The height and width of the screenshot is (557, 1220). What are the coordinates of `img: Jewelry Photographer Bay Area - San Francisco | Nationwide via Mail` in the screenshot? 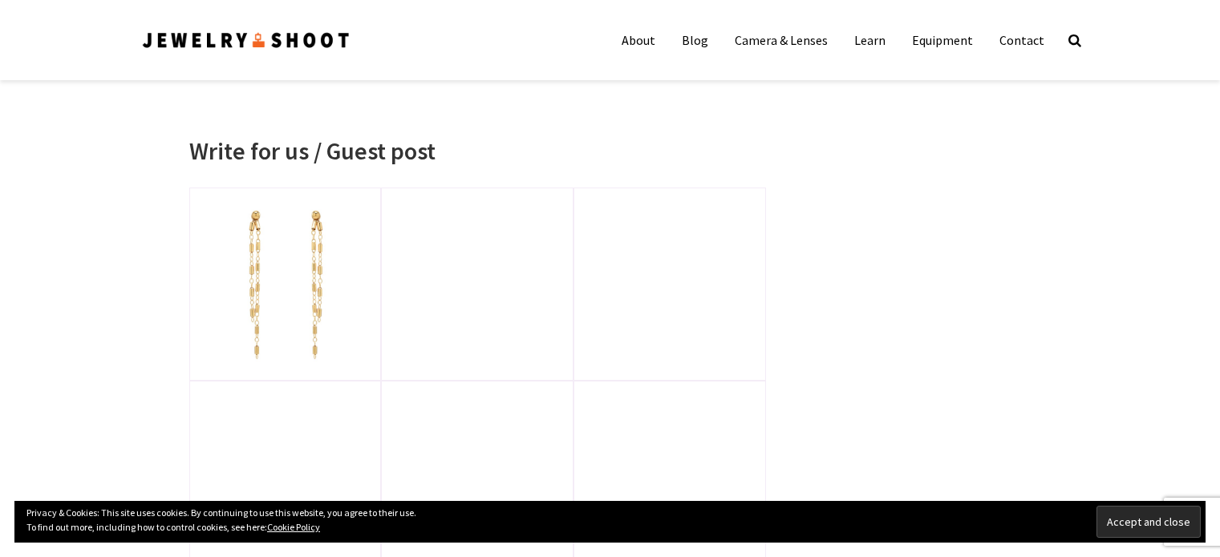 It's located at (246, 40).